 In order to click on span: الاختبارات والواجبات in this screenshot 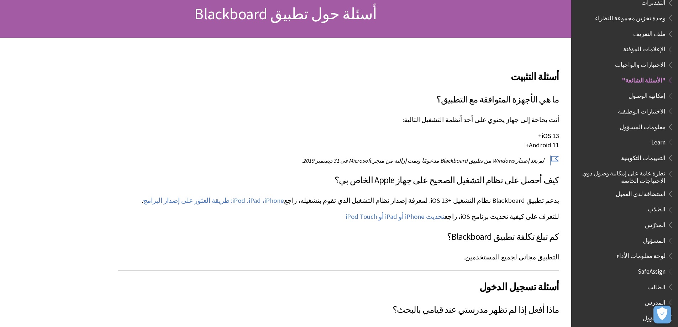, I will do `click(640, 63)`.